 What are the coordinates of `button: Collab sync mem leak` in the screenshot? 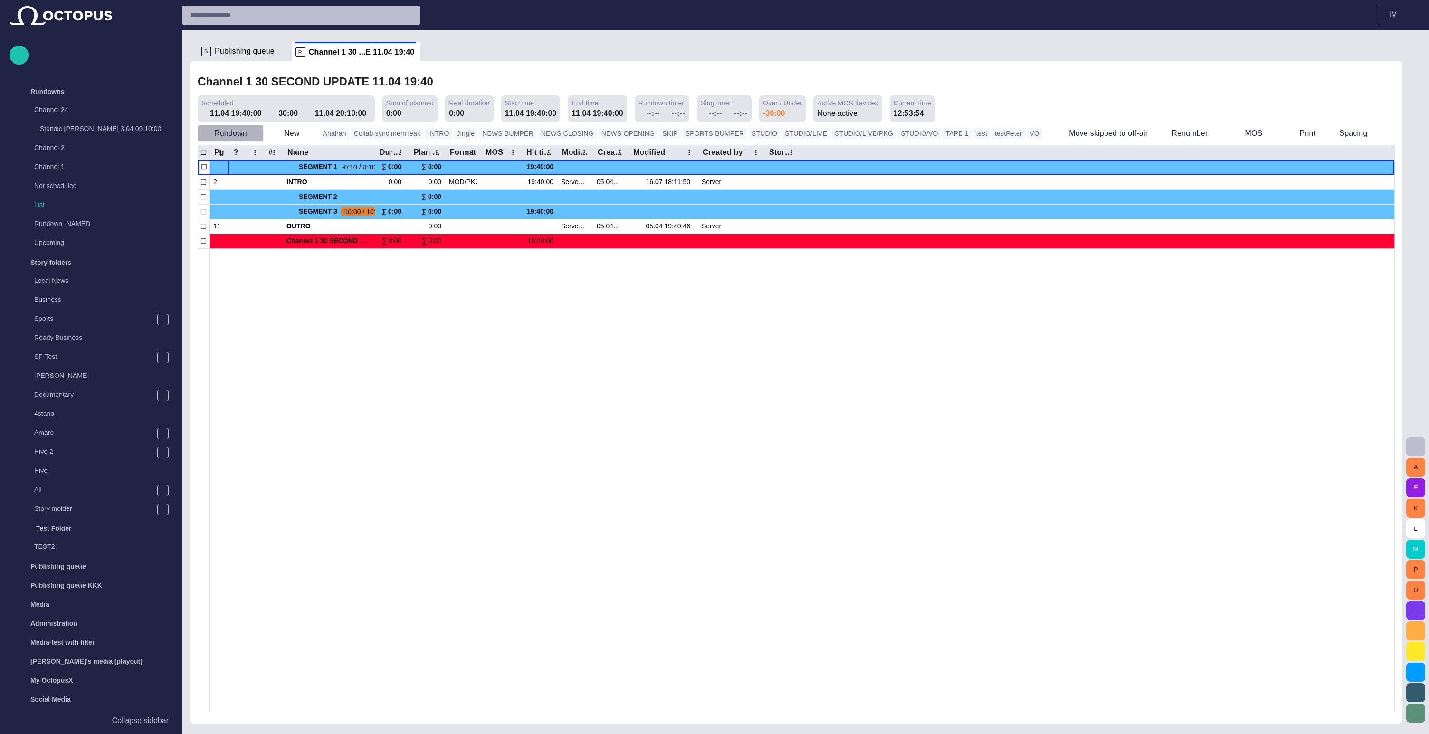 It's located at (387, 133).